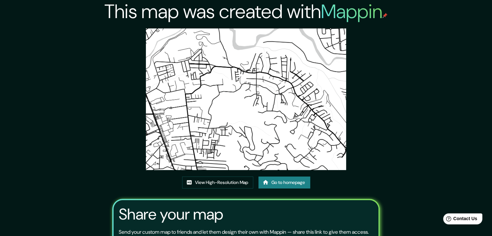 The image size is (492, 236). I want to click on a: View High-Resolution Map, so click(218, 182).